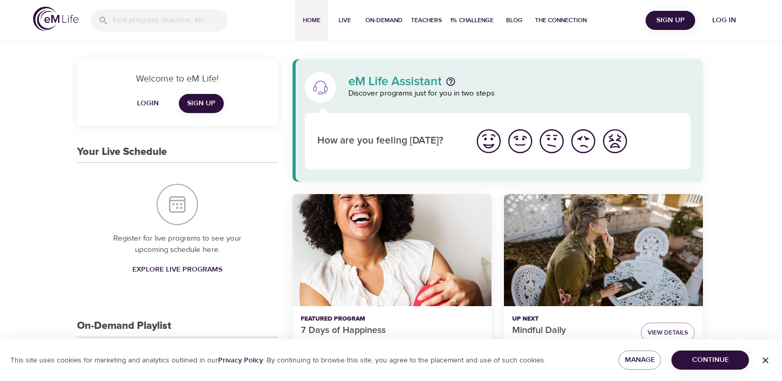 The image size is (782, 381). Describe the element at coordinates (724, 20) in the screenshot. I see `span: Log in` at that location.